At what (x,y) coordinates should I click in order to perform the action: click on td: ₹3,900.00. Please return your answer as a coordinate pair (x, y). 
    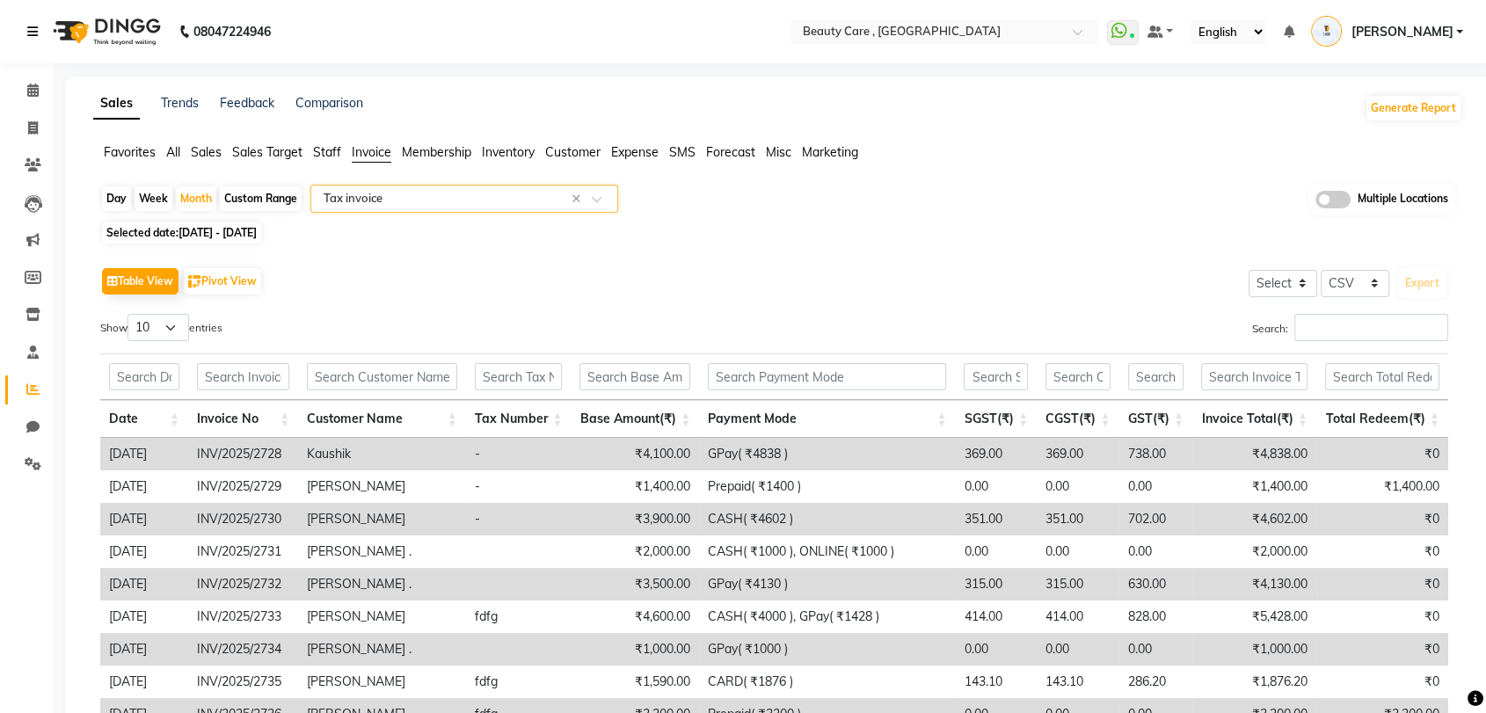
    Looking at the image, I should click on (635, 519).